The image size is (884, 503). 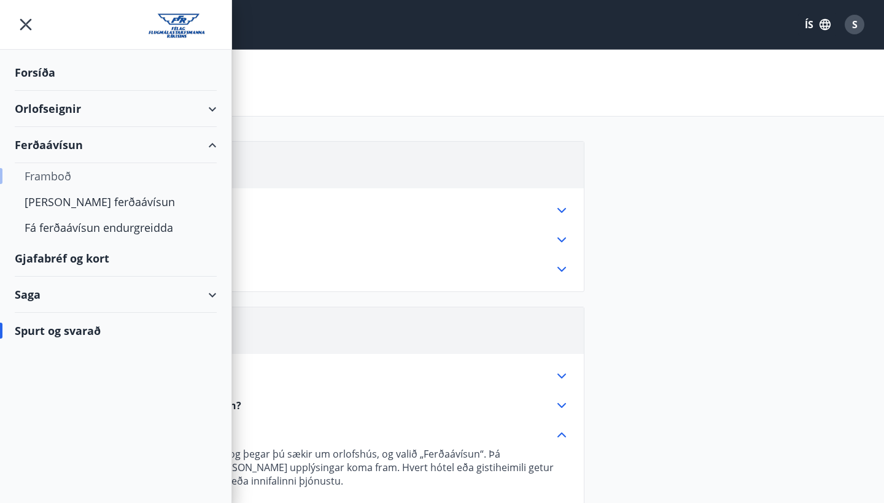 I want to click on img: union_logo, so click(x=182, y=26).